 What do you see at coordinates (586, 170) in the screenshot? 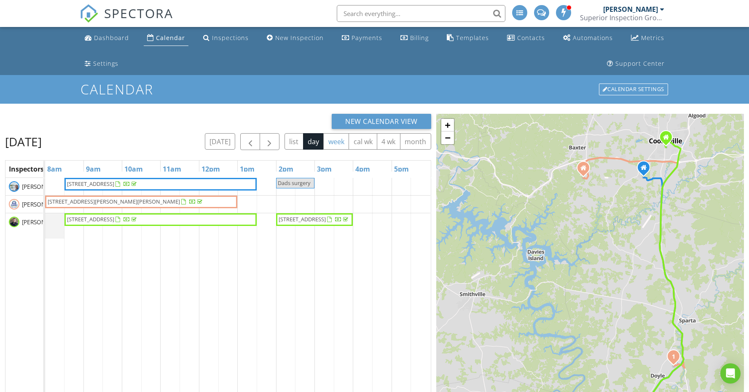
I see `div: 4804 Catherine Ct, Baxter TN 38544` at bounding box center [586, 170].